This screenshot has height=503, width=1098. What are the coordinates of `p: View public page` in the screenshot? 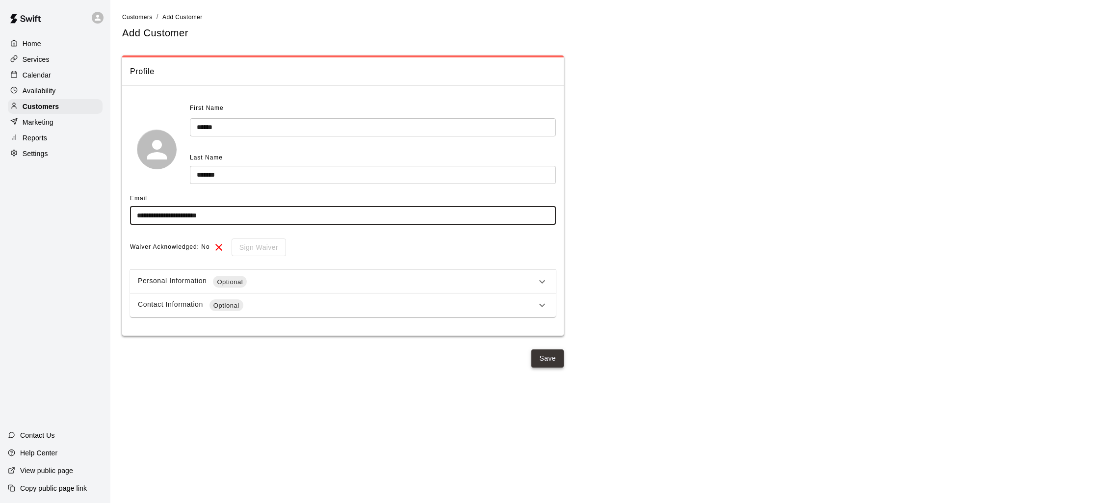 It's located at (47, 471).